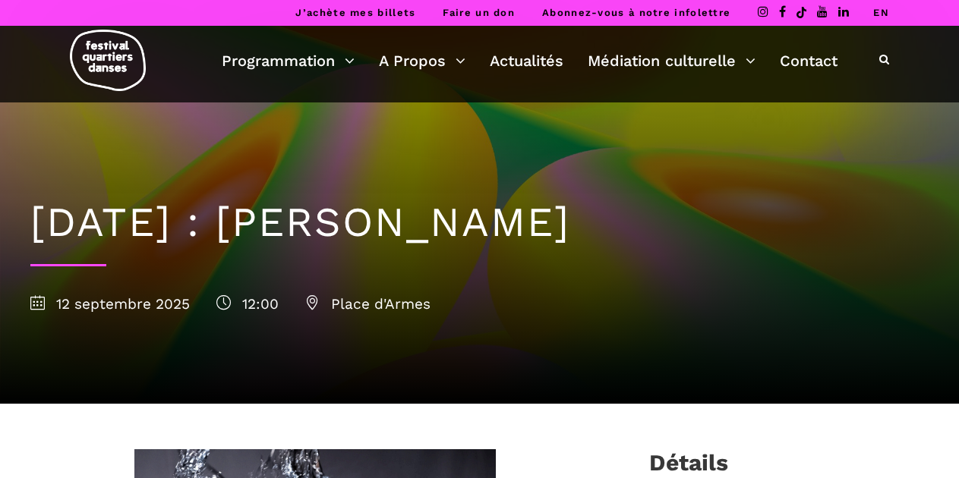  I want to click on a: Programmation, so click(288, 61).